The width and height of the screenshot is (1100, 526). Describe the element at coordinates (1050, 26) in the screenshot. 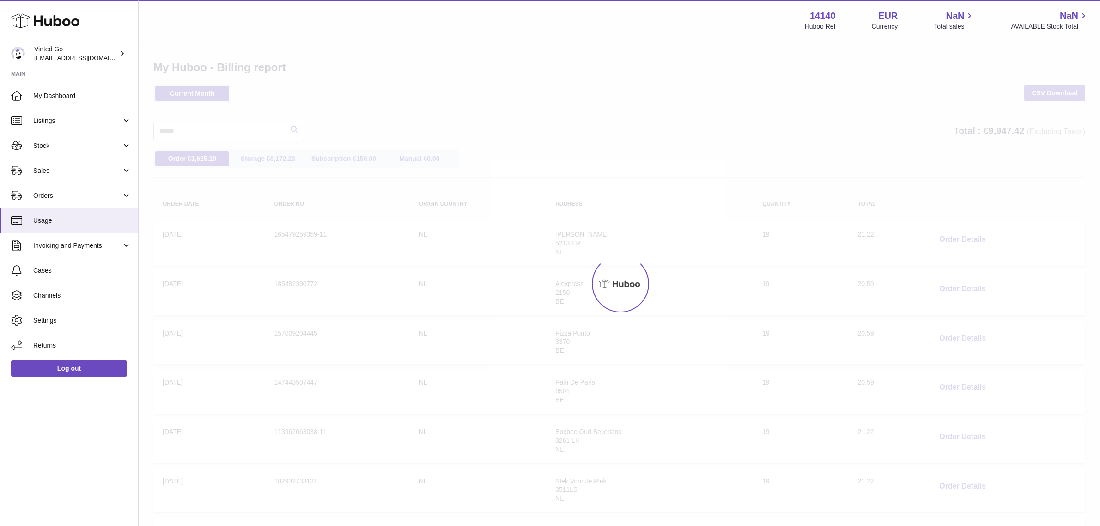

I see `span: AVAILABLE Stock Total` at that location.